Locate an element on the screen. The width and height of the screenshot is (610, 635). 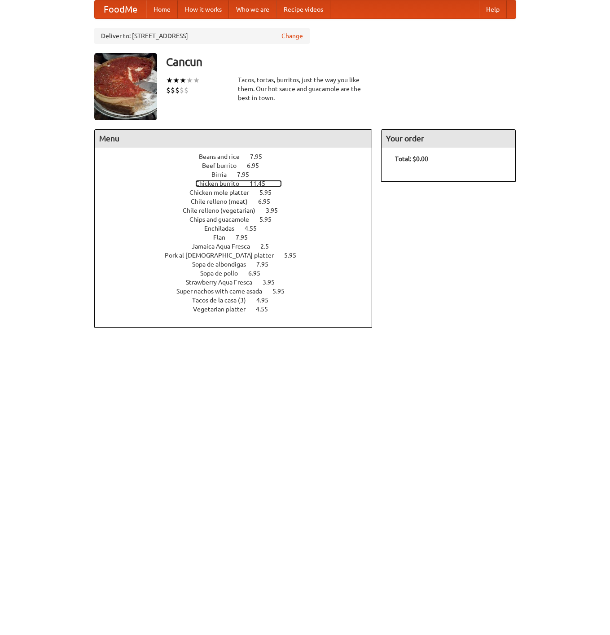
a: Recipe videos is located at coordinates (303, 9).